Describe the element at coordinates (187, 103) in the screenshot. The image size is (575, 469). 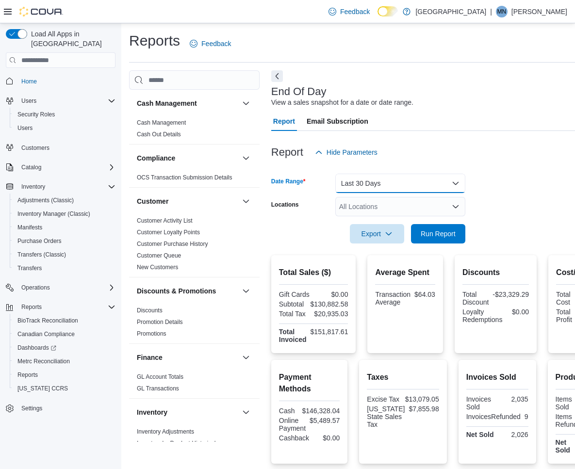
I see `button: Cash Management` at that location.